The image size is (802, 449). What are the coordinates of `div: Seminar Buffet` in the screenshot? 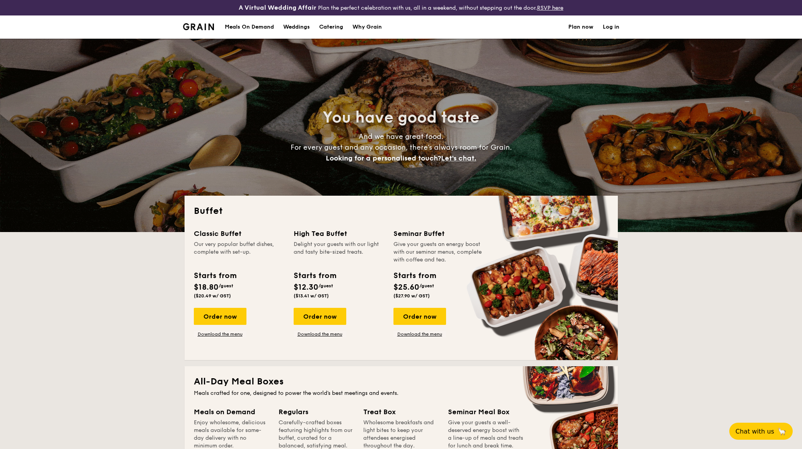 It's located at (439, 234).